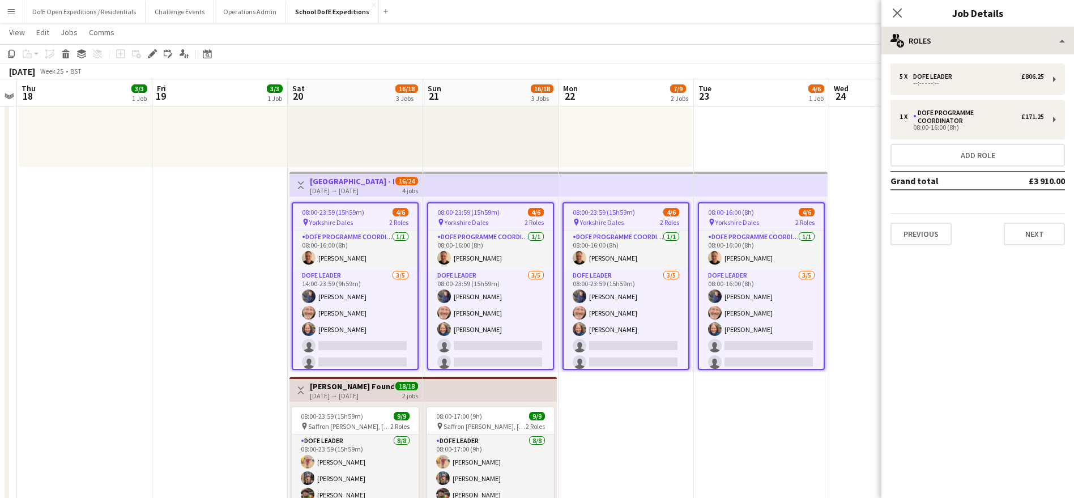 This screenshot has width=1074, height=498. What do you see at coordinates (761, 286) in the screenshot?
I see `app-job-card: 08:00-16:00 (8h)4/6 Yorkshire Dales2 RolesDofE Programme Coordinator1/108:00-16:00 (8h)[PERSON_NA...` at bounding box center [761, 286].